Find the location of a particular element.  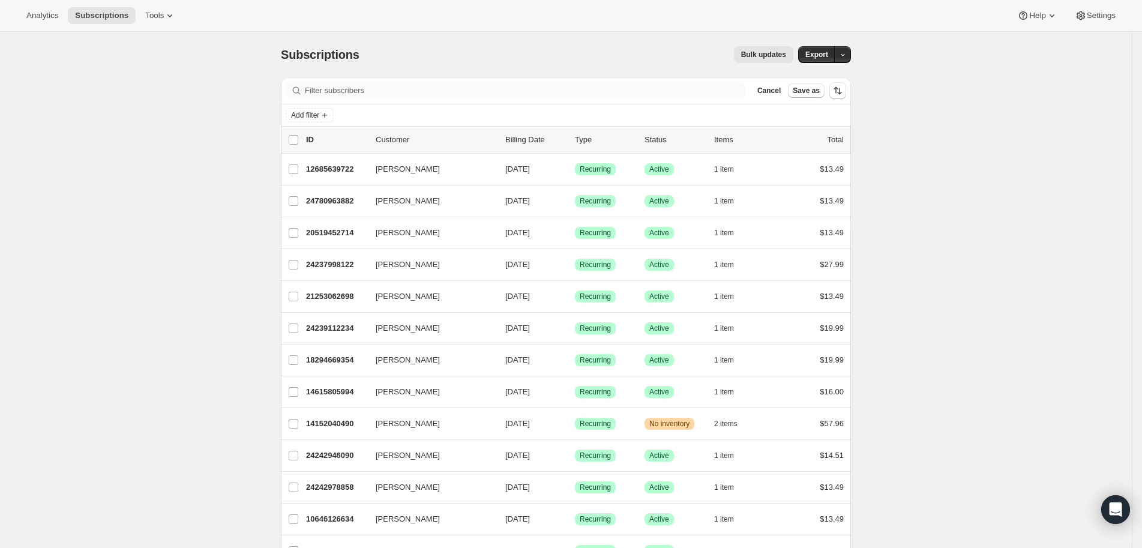

span: $14.51 is located at coordinates (832, 455).